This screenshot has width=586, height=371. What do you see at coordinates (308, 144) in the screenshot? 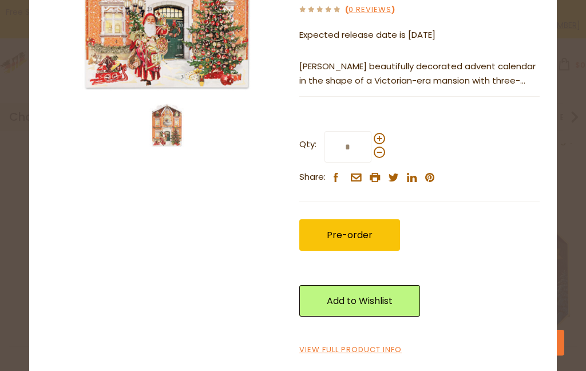
I see `strong: Qty:` at bounding box center [308, 144].